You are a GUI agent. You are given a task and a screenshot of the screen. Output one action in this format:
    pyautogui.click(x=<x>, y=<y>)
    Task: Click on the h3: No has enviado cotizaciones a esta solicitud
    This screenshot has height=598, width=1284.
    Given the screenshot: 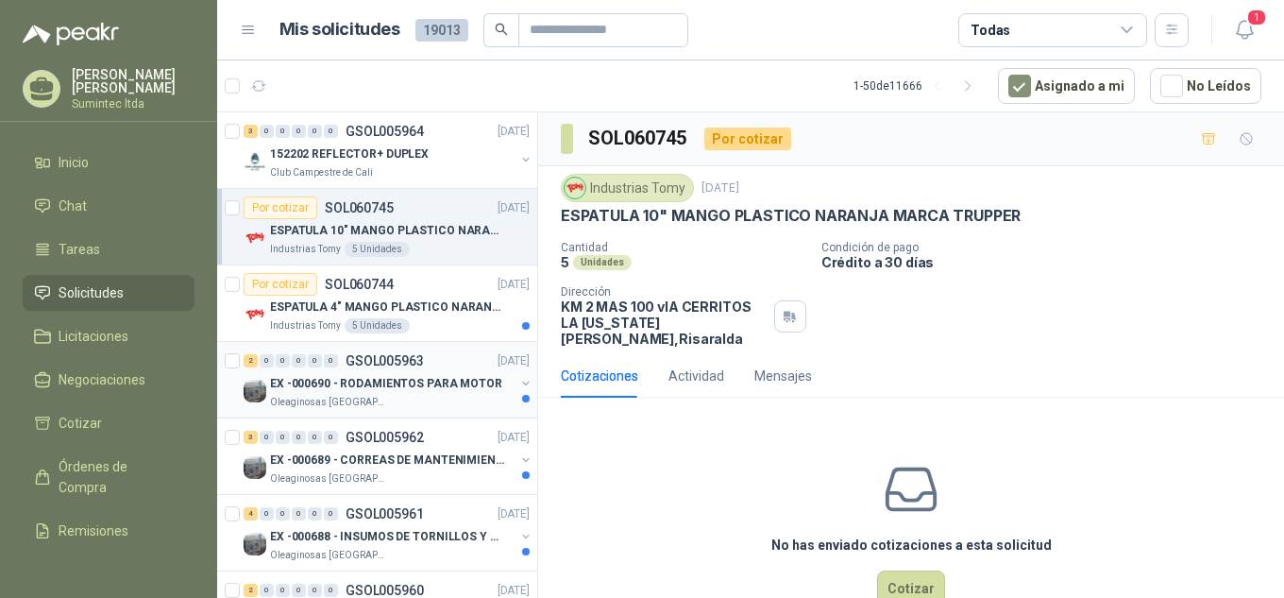 What is the action you would take?
    pyautogui.click(x=911, y=545)
    